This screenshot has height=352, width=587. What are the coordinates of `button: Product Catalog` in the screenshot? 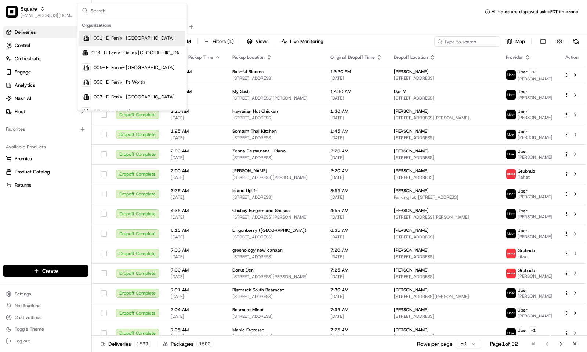 It's located at (46, 172).